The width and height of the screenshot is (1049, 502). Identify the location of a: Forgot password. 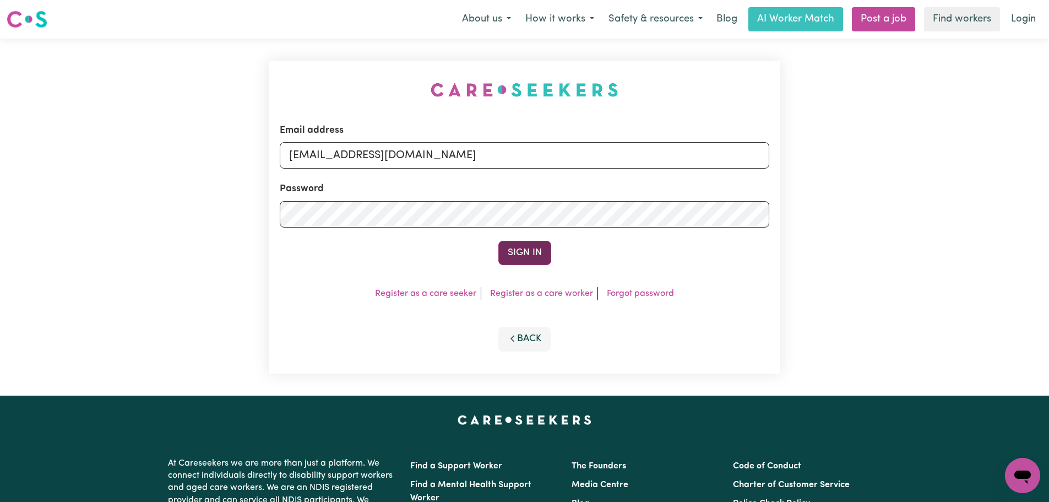
(640, 293).